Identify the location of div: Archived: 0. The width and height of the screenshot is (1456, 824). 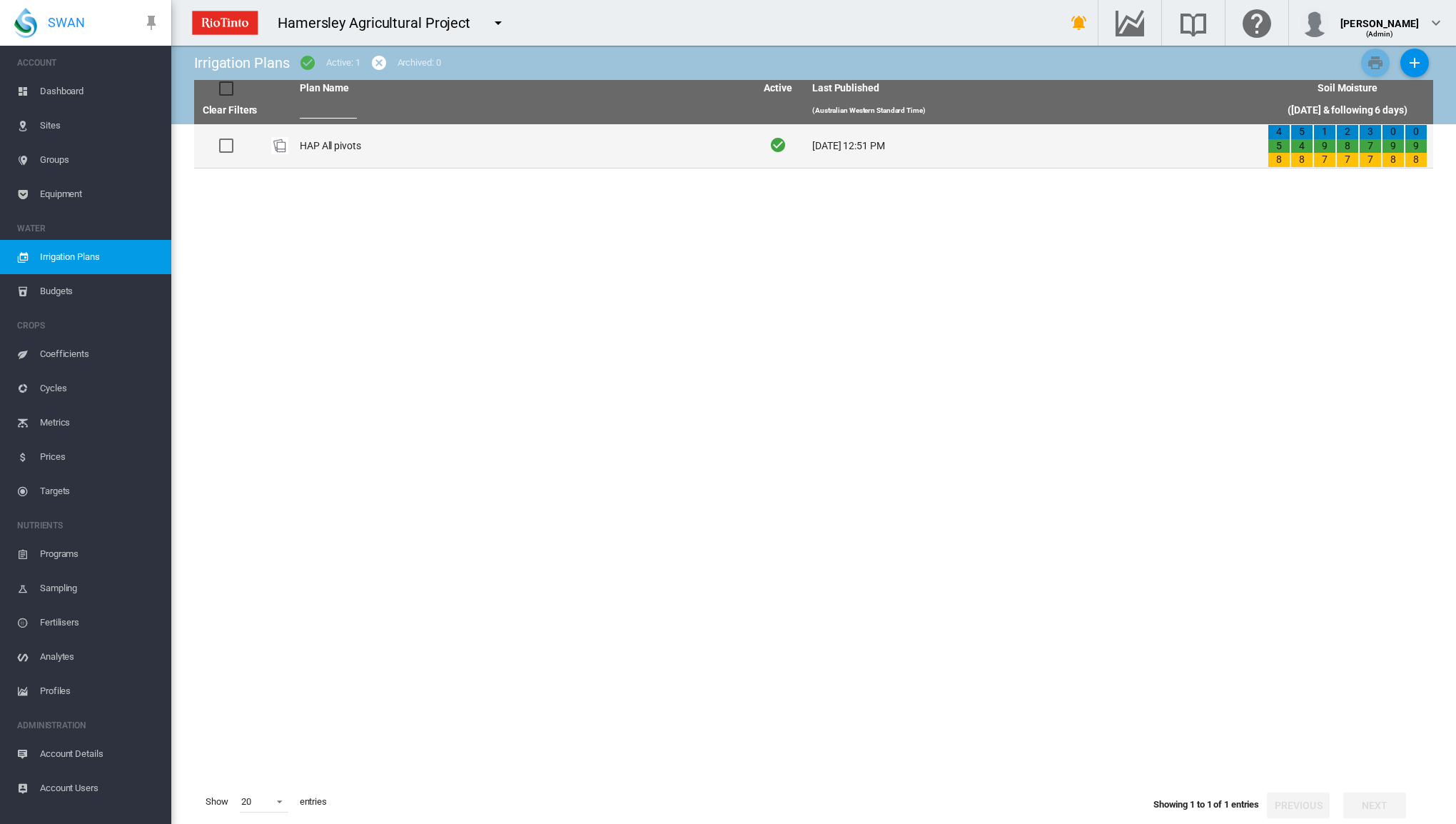
(419, 62).